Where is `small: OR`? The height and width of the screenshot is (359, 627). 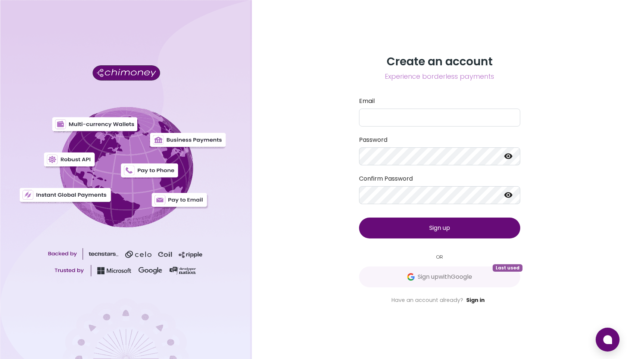 small: OR is located at coordinates (440, 257).